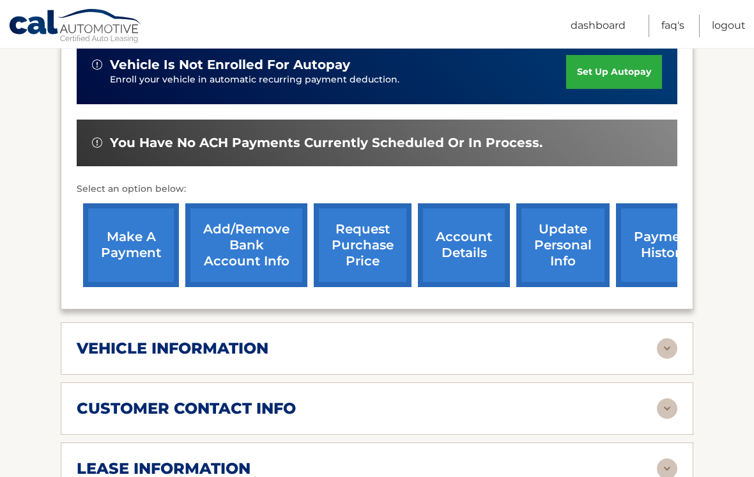  Describe the element at coordinates (563, 245) in the screenshot. I see `a: update personal info` at that location.